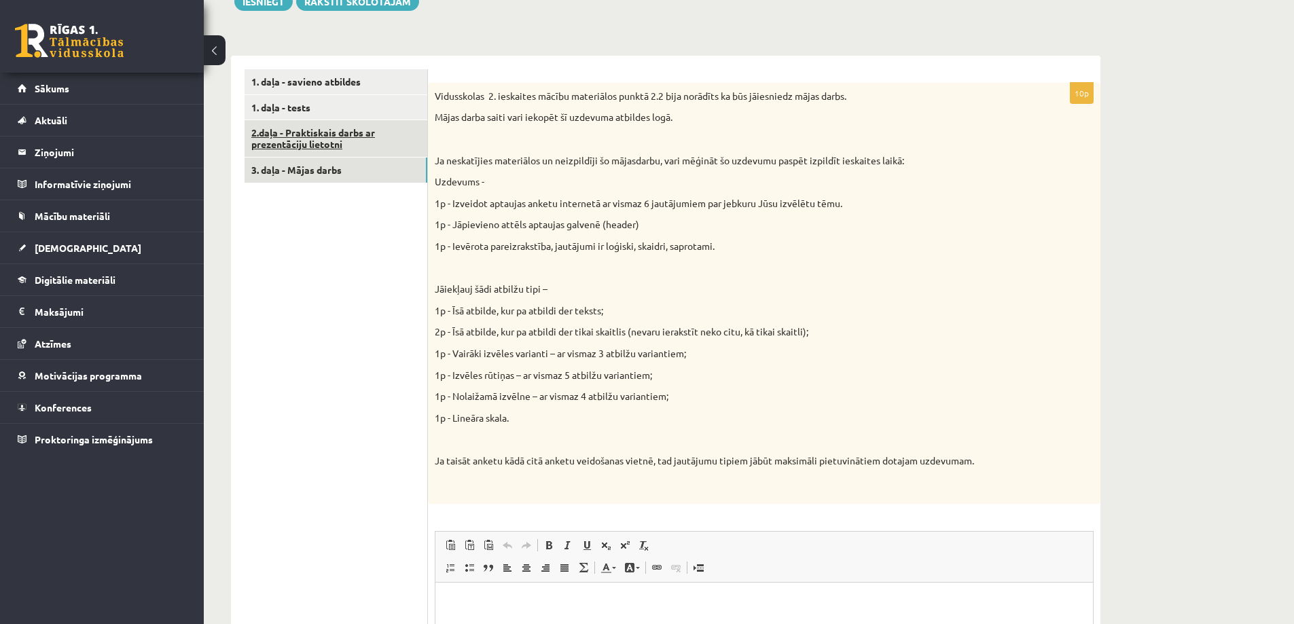 The width and height of the screenshot is (1294, 624). I want to click on a: Atcelt (vadīšanas taustiņš+Z), so click(508, 546).